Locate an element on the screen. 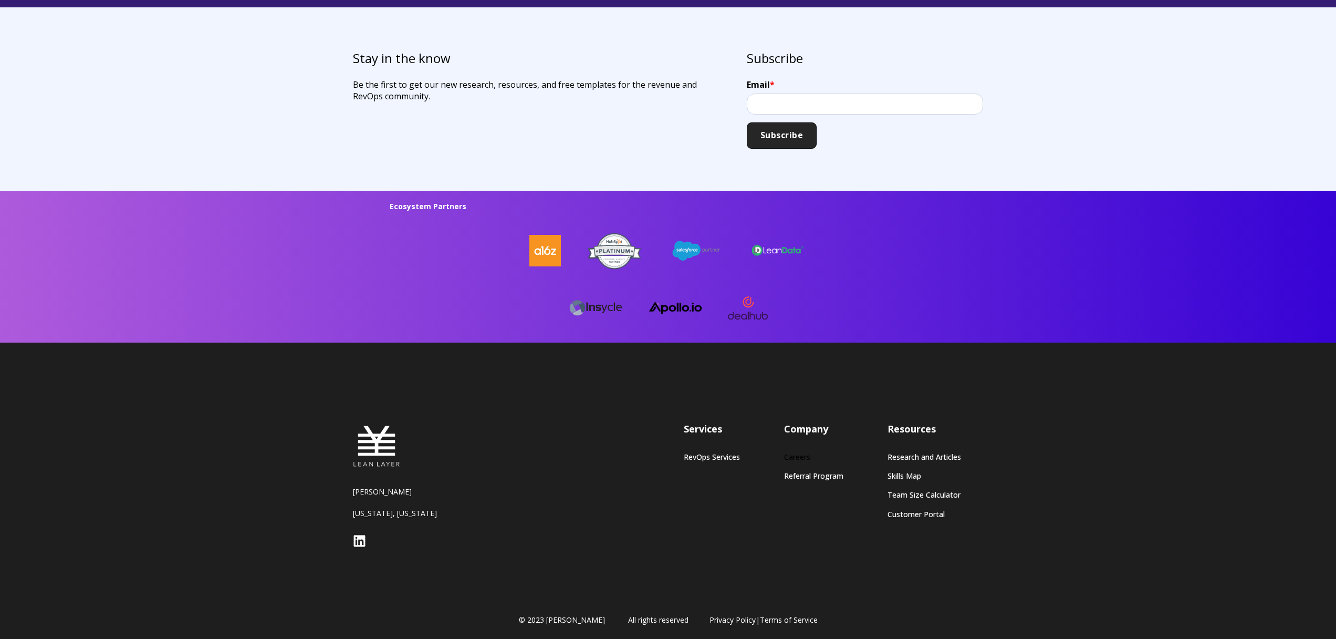  img: a16z is located at coordinates (545, 251).